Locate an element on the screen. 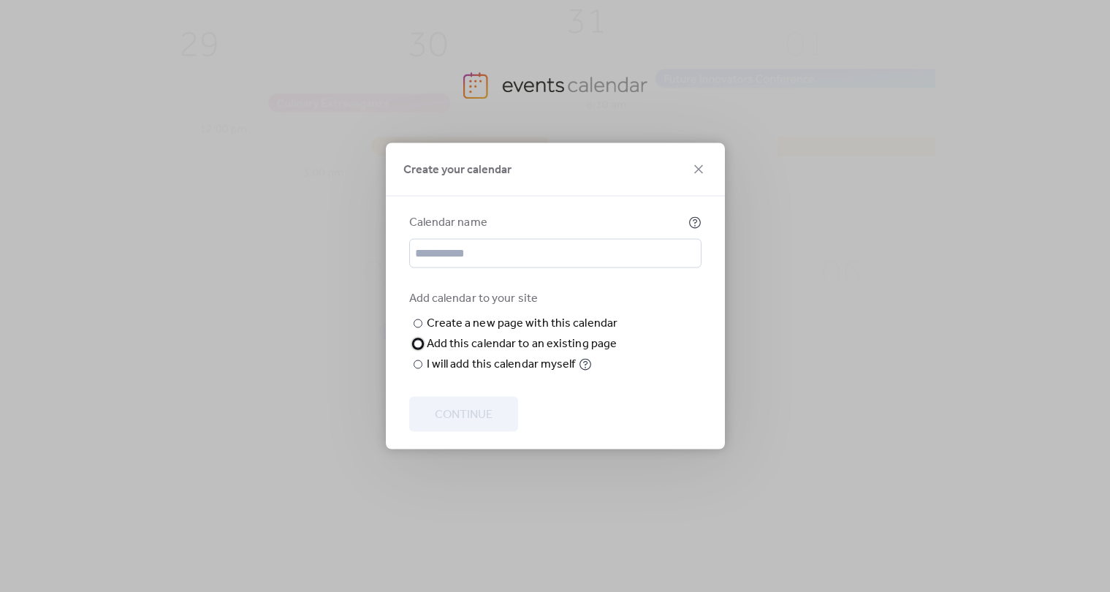 This screenshot has height=592, width=1110. div: Calendar name is located at coordinates (547, 223).